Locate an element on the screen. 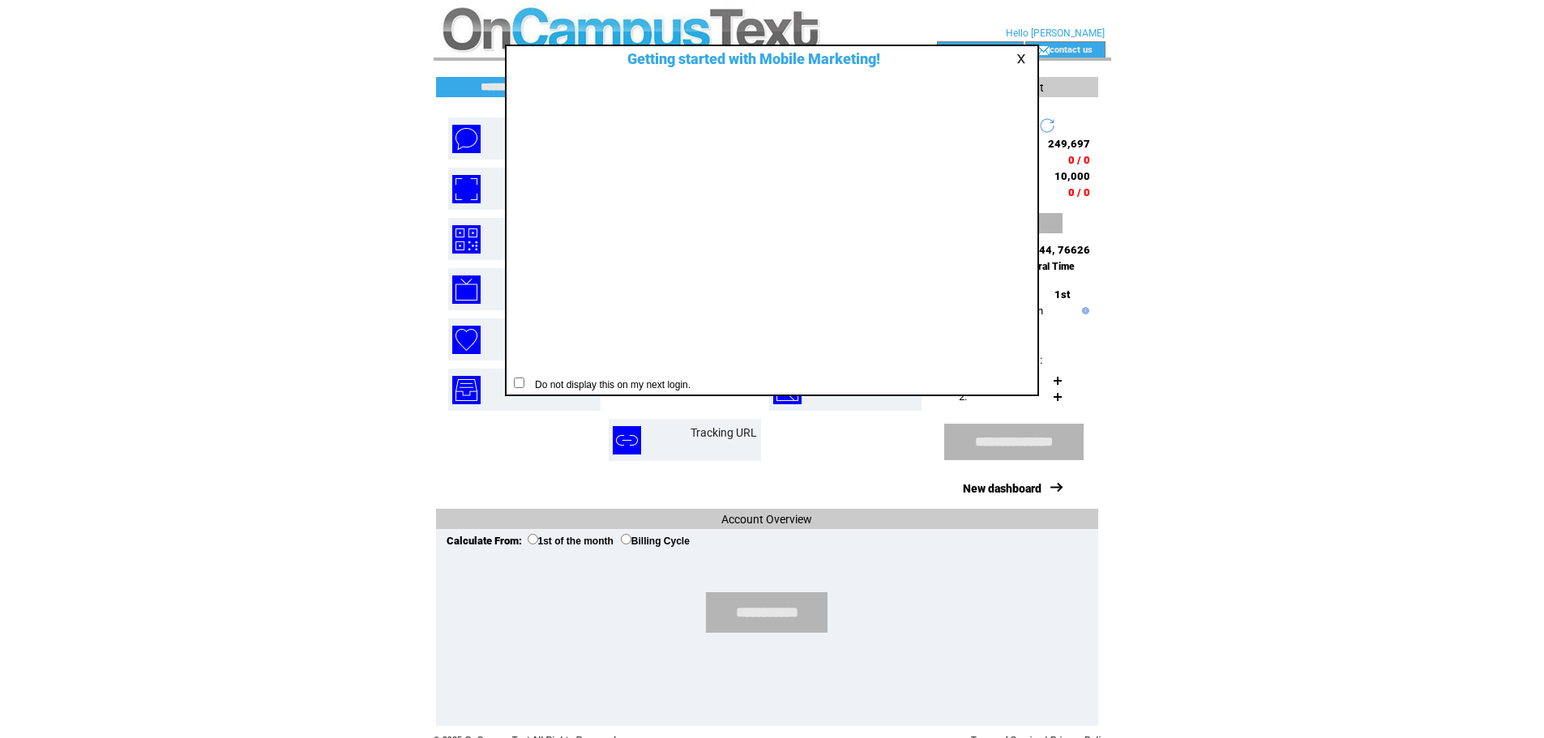  span: 10,000 is located at coordinates (1072, 176).